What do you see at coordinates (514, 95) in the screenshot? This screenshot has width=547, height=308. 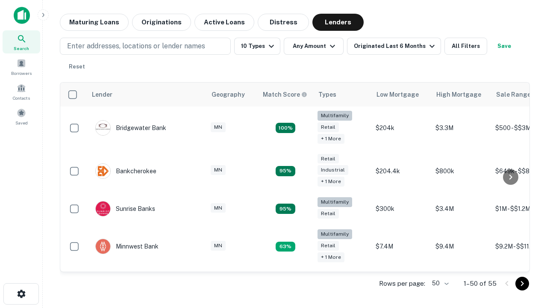 I see `div: Sale Range` at bounding box center [514, 95].